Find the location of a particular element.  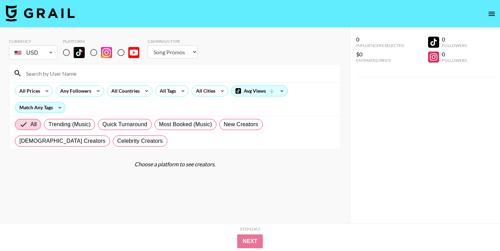

div: All Cities is located at coordinates (204, 91).